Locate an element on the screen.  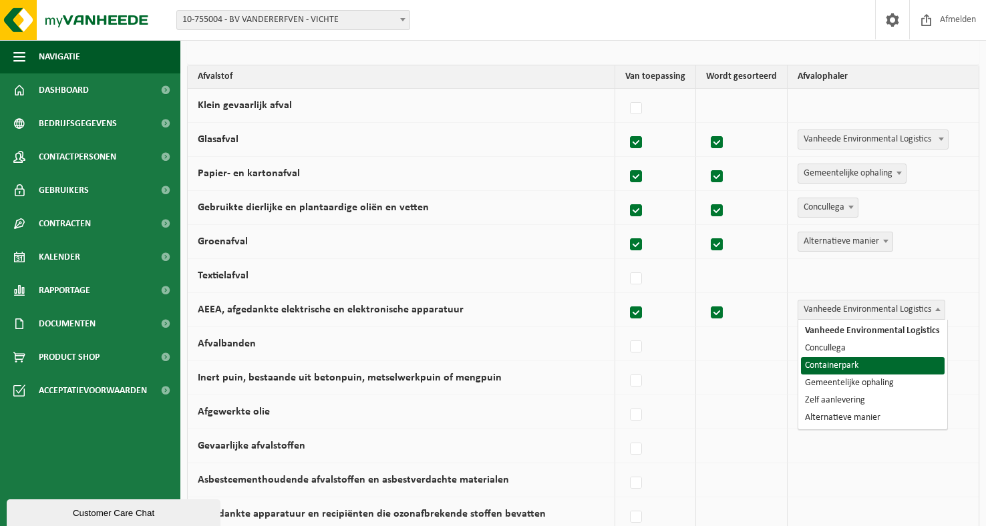
label: Asbestcementhoudende afvalstoffen en asbestverdachte materialen is located at coordinates (353, 480).